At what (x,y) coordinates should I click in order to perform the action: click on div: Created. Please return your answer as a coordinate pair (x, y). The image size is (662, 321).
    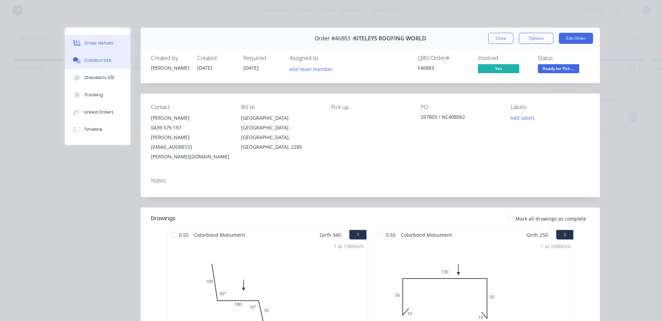
    Looking at the image, I should click on (216, 58).